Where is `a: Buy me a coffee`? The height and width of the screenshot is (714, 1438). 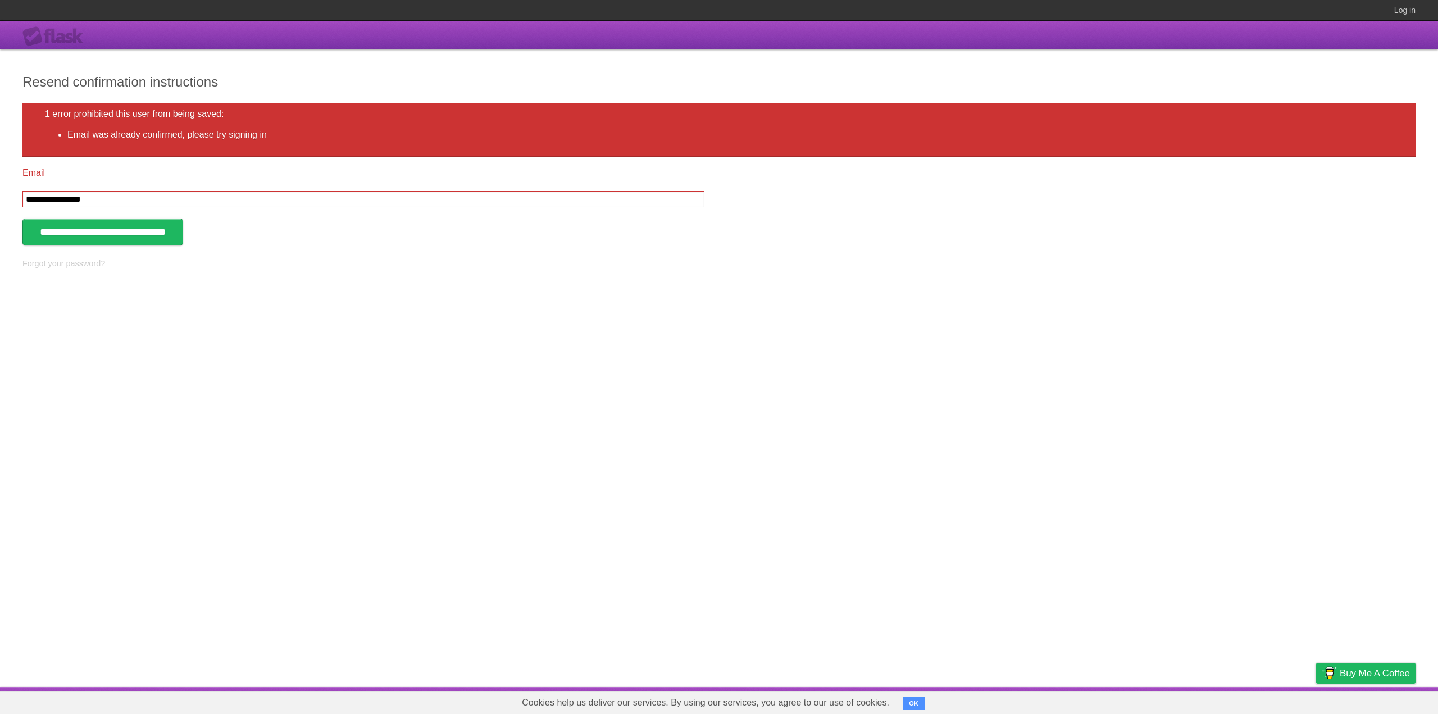 a: Buy me a coffee is located at coordinates (1366, 673).